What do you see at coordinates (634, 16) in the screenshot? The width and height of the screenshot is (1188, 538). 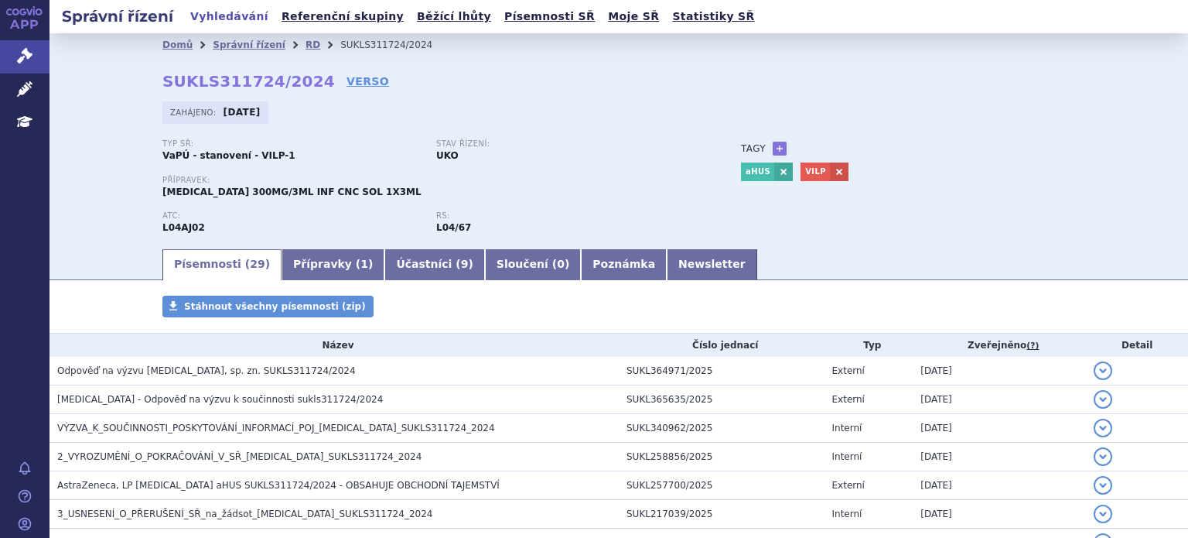 I see `a: Moje SŘ` at bounding box center [634, 16].